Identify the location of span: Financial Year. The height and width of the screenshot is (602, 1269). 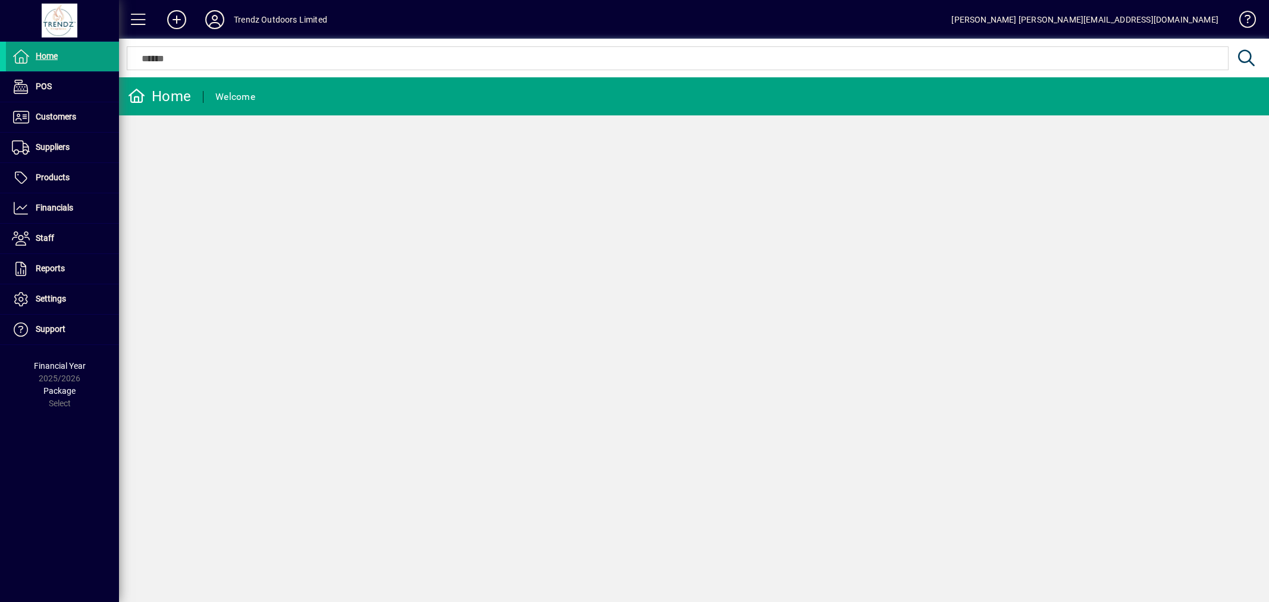
(59, 366).